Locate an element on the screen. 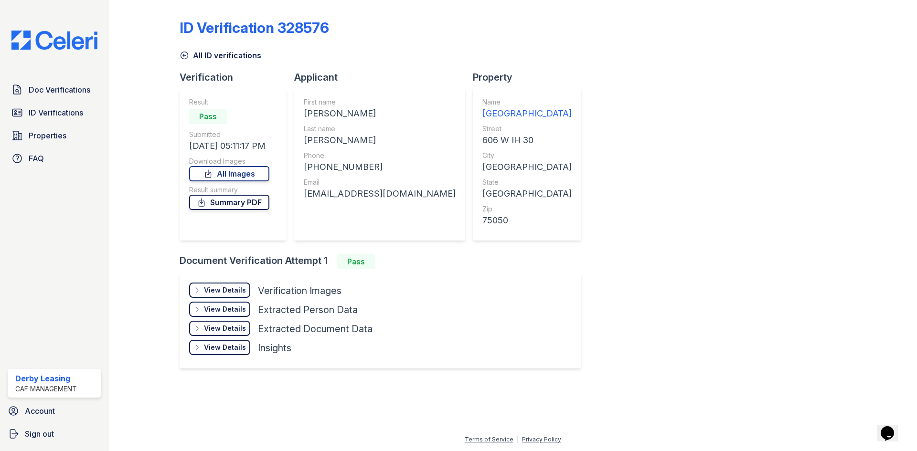 The height and width of the screenshot is (451, 917). a: Properties is located at coordinates (54, 136).